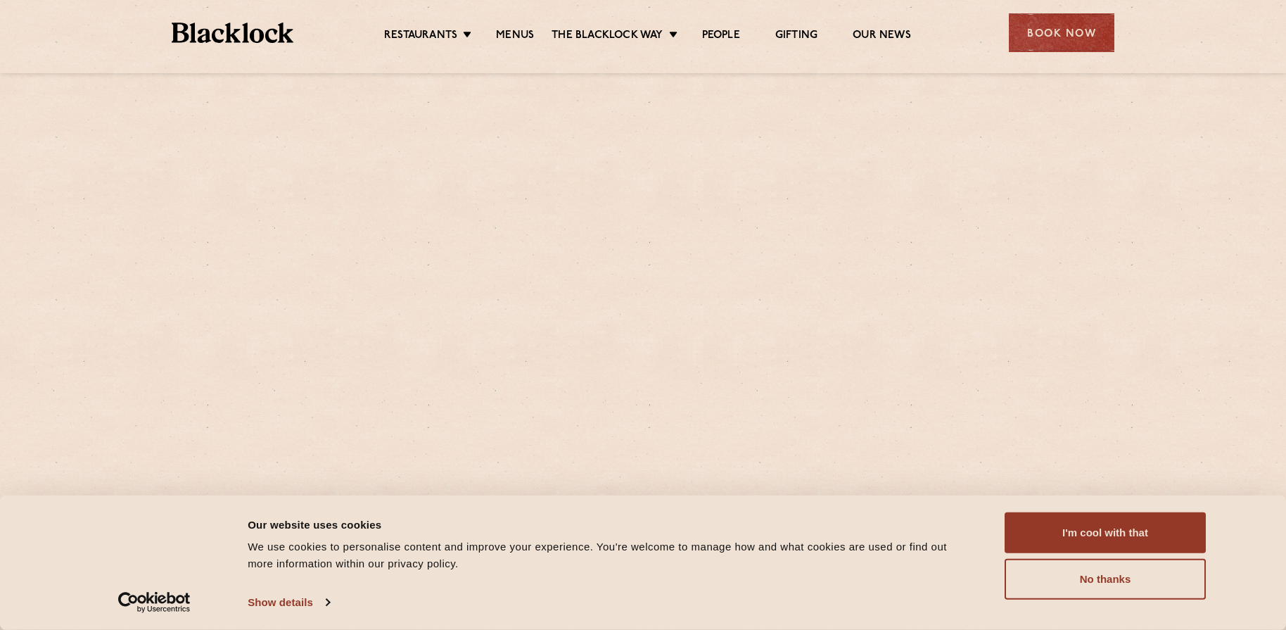 The height and width of the screenshot is (630, 1286). I want to click on button: I'm cool with that, so click(1106, 533).